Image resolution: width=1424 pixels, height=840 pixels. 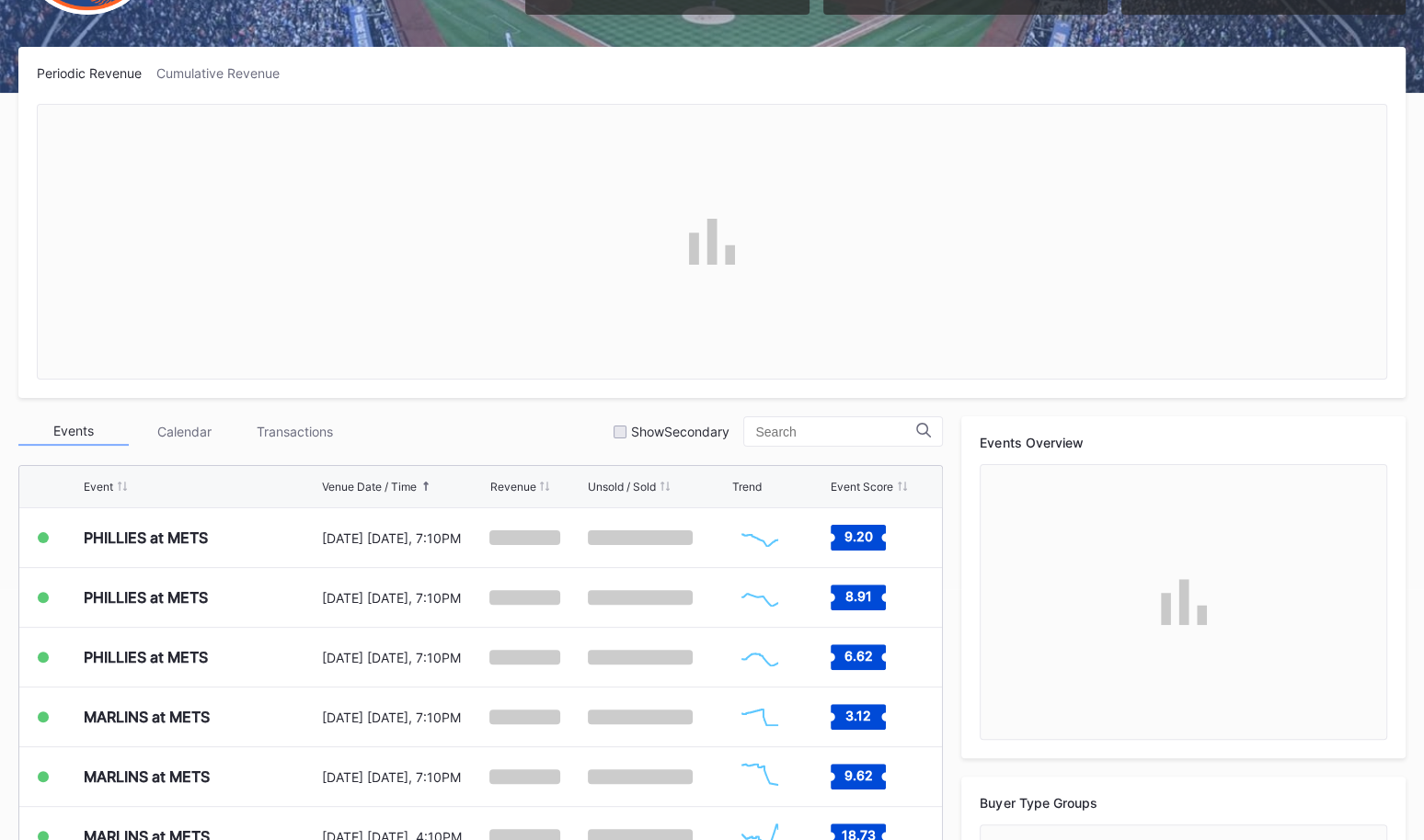 I want to click on div: Calendar, so click(x=184, y=432).